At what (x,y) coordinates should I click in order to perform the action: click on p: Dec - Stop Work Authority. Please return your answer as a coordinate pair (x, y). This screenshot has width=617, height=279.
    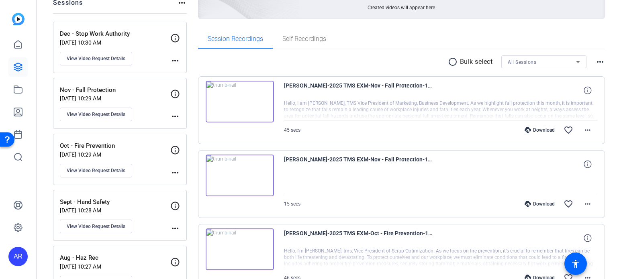
    Looking at the image, I should click on (115, 34).